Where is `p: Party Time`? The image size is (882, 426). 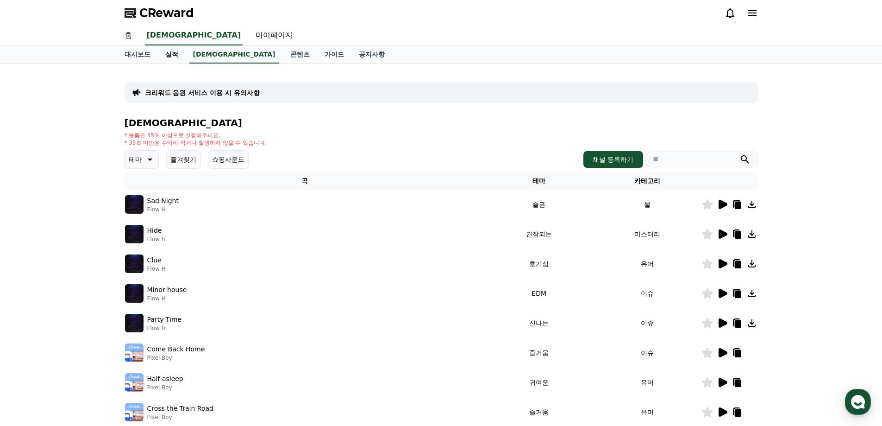 p: Party Time is located at coordinates (164, 319).